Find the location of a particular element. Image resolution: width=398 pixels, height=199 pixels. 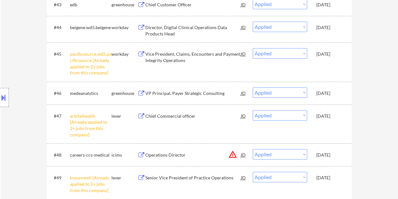

div: #44 is located at coordinates (59, 28).